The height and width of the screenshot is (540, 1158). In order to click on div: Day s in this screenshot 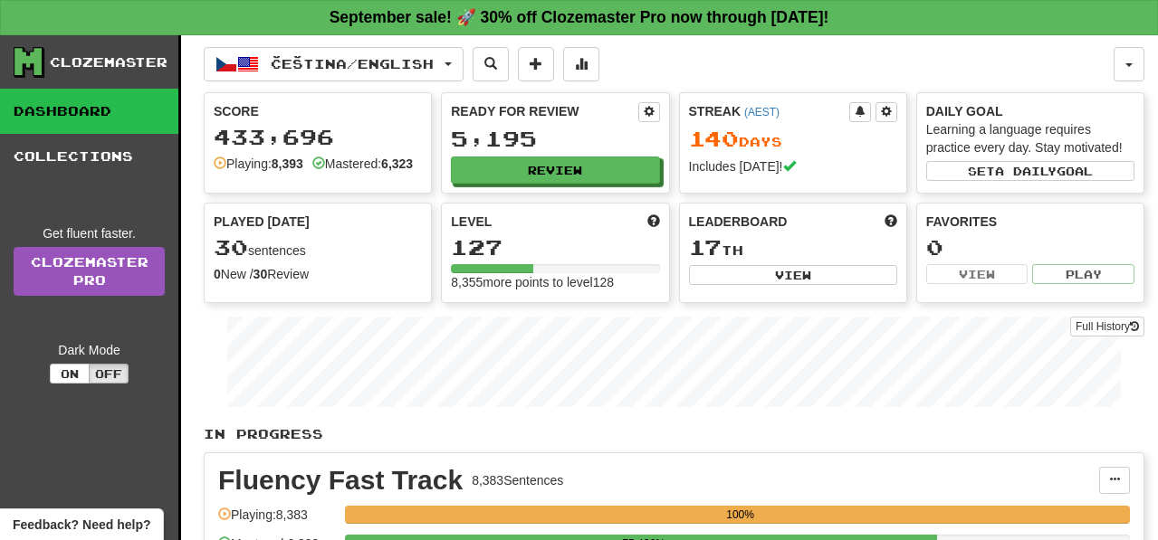, I will do `click(793, 139)`.